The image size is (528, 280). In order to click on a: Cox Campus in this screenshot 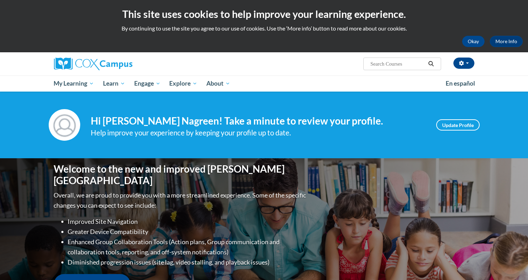, I will do `click(121, 64)`.